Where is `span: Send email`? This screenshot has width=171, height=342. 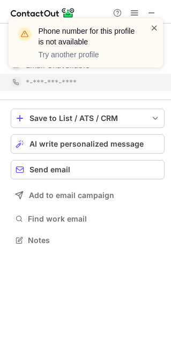 span: Send email is located at coordinates (50, 170).